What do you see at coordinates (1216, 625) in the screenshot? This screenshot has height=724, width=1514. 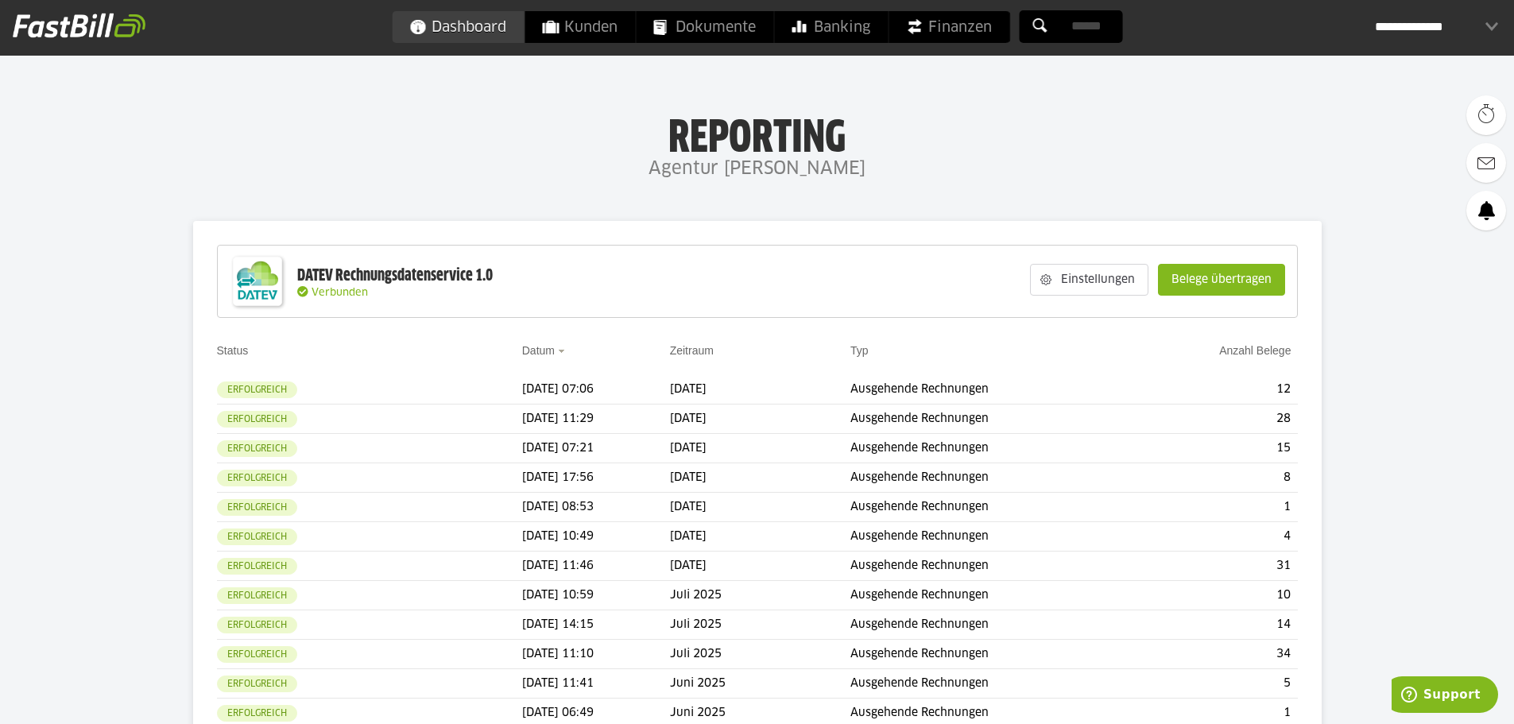 I see `td: 14` at bounding box center [1216, 625].